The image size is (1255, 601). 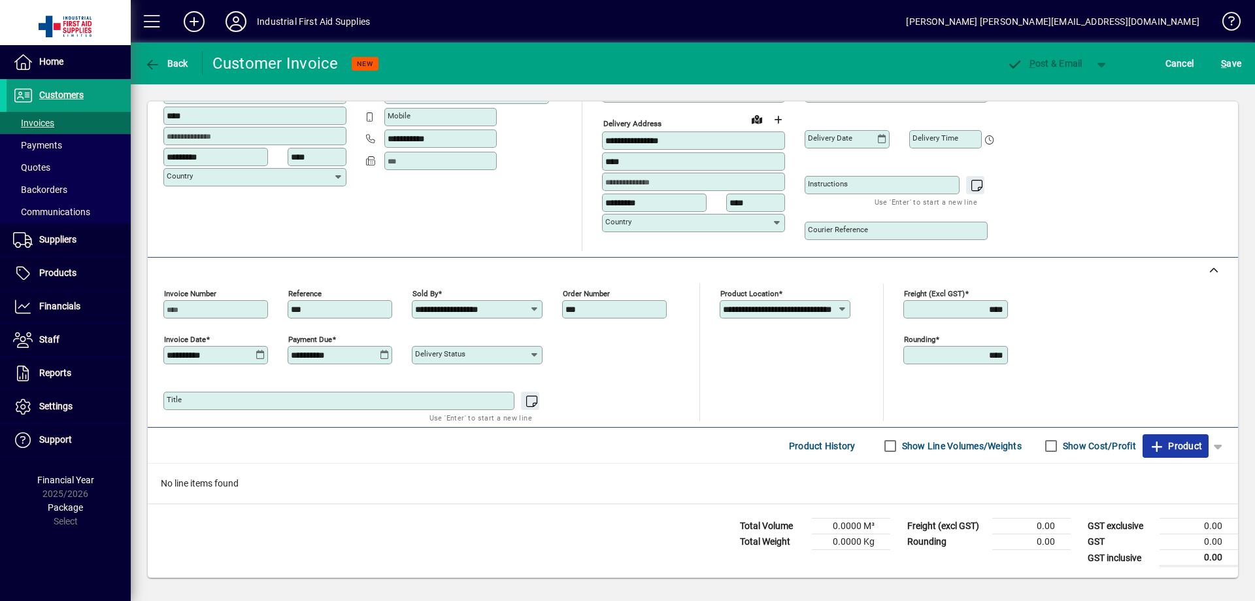 What do you see at coordinates (822, 446) in the screenshot?
I see `span: Product History` at bounding box center [822, 446].